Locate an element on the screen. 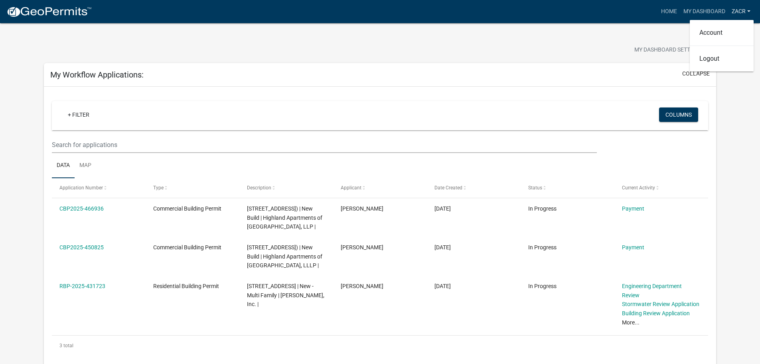  datatable-header-cell: Current Activity is located at coordinates (661, 188).